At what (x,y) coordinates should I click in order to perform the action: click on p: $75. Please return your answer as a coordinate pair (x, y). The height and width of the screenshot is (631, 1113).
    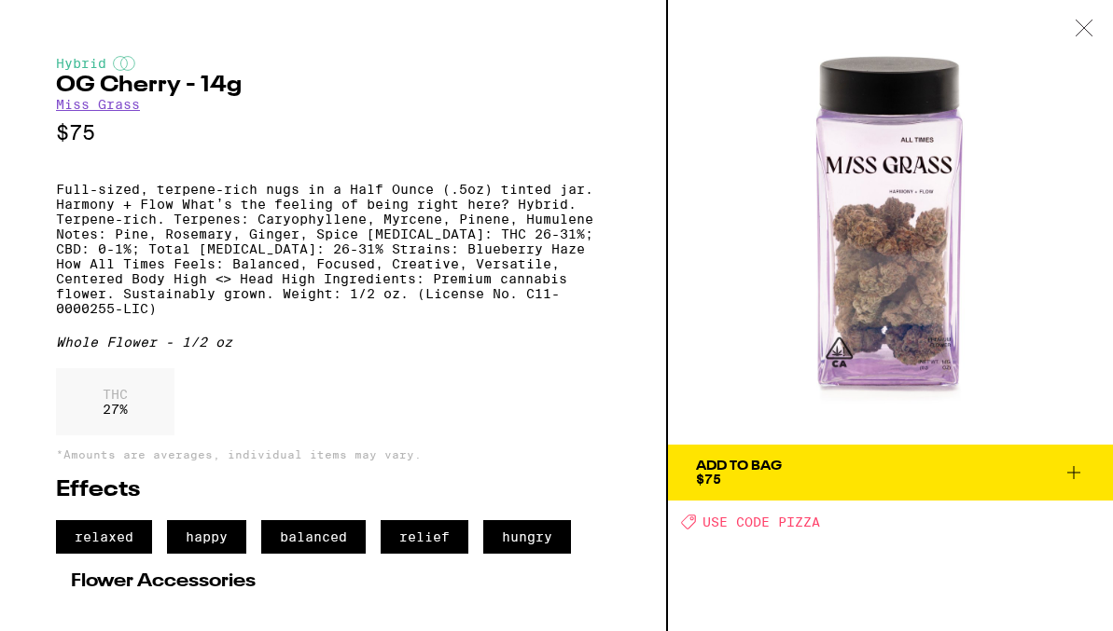
    Looking at the image, I should click on (333, 132).